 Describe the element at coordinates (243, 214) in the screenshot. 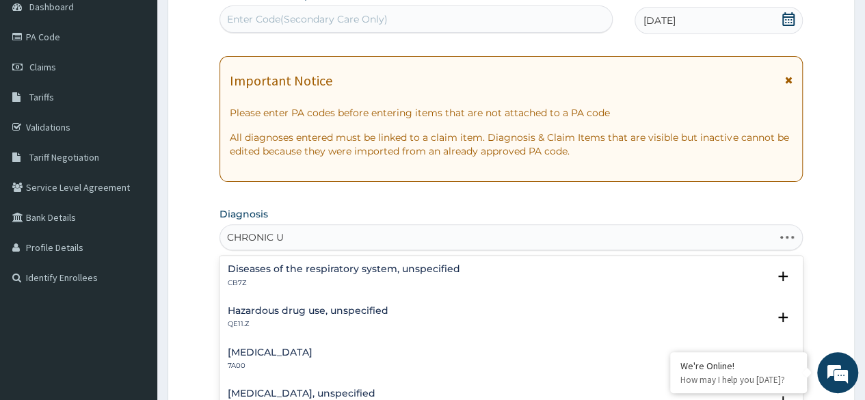

I see `label: Diagnosis` at that location.